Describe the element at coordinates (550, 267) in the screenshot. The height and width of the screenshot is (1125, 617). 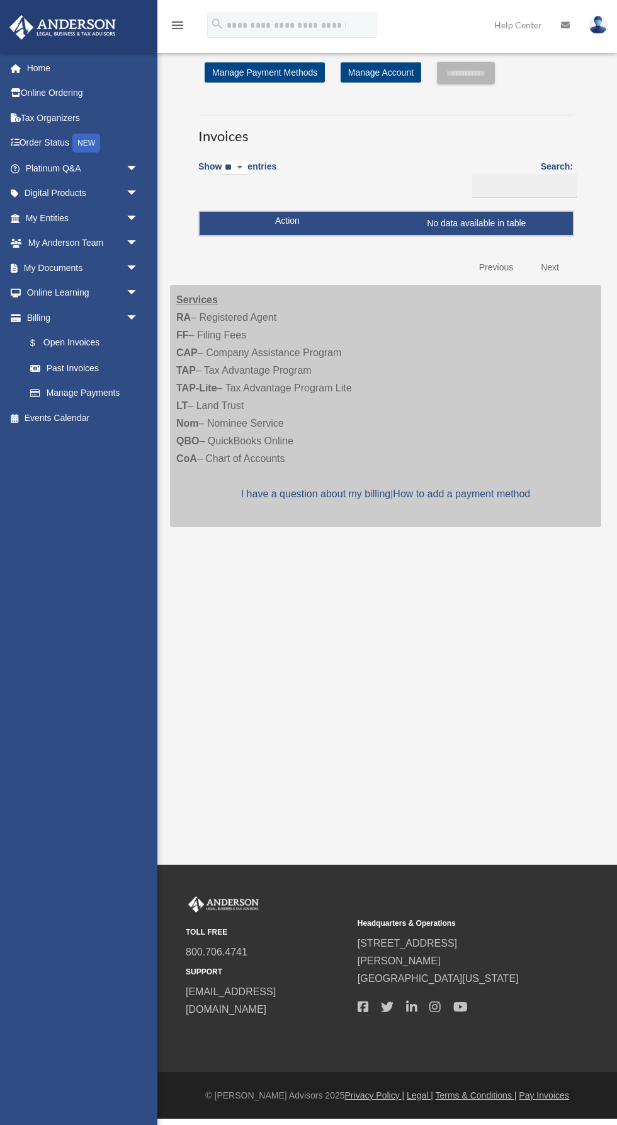
I see `a: Next` at that location.